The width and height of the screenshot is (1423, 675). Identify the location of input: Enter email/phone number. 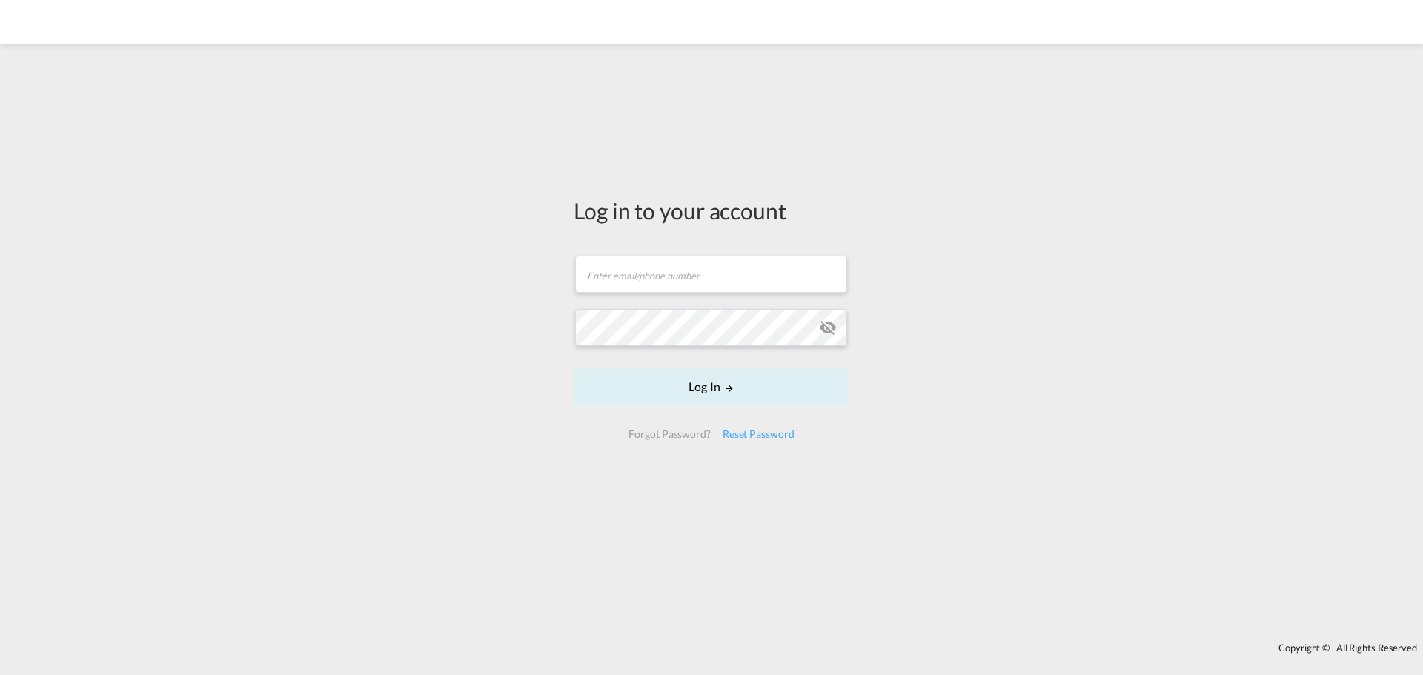
(711, 274).